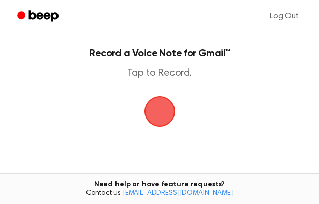 This screenshot has height=204, width=319. What do you see at coordinates (159, 54) in the screenshot?
I see `h1: Record a Voice Note for Gmail™` at bounding box center [159, 54].